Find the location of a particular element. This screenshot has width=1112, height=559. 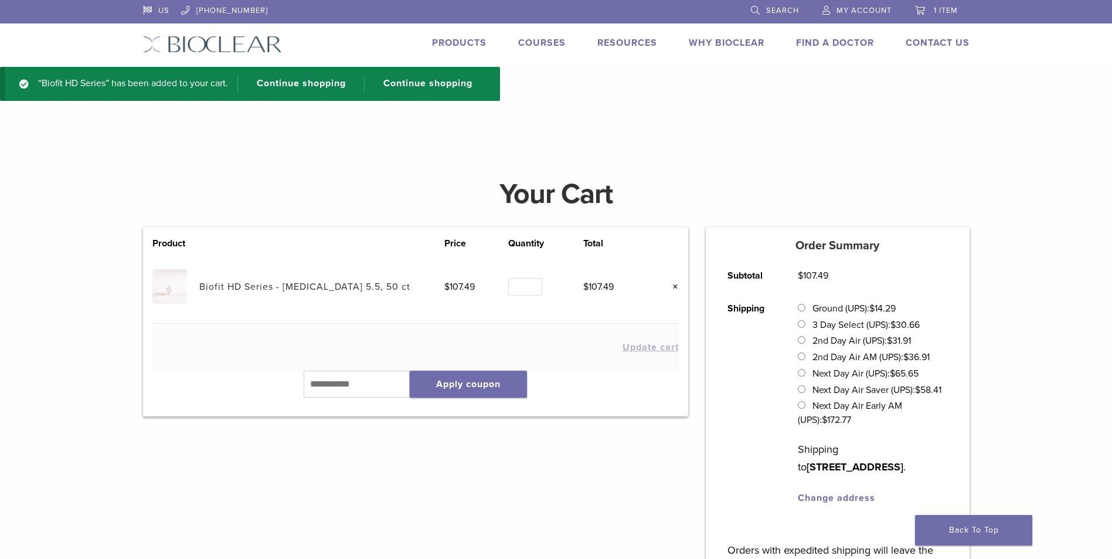

label: 2nd Day Air (UPS): is located at coordinates (862, 341).